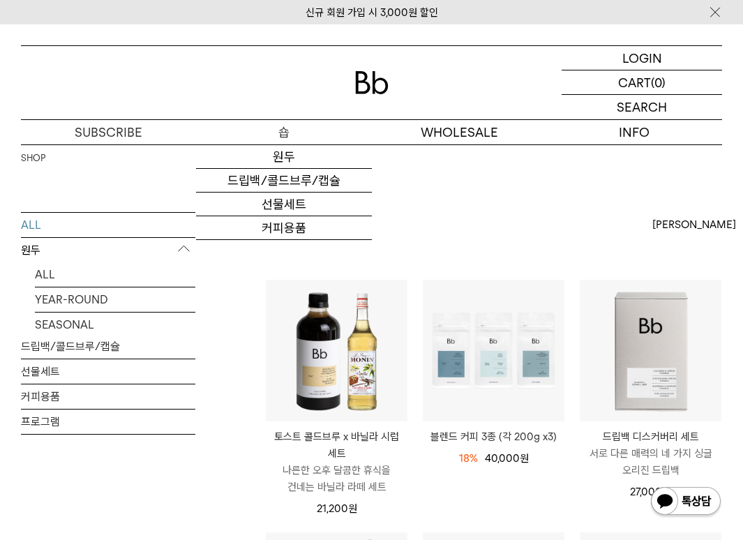  Describe the element at coordinates (493, 350) in the screenshot. I see `img: 블렌드 커피 3종 (각 200g x3)` at that location.